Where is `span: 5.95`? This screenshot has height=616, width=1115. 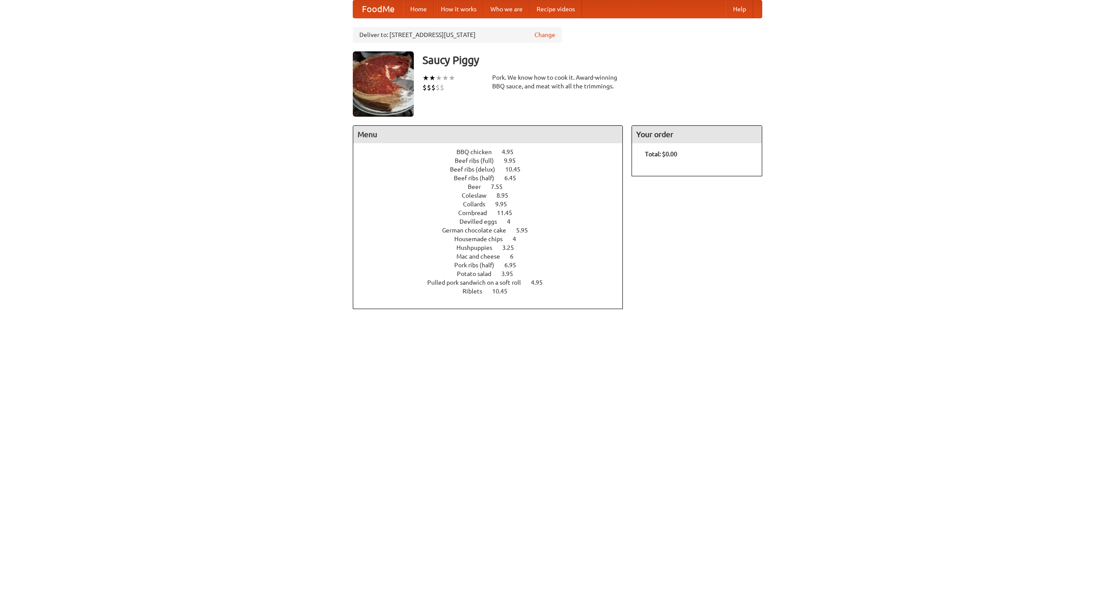 span: 5.95 is located at coordinates (526, 230).